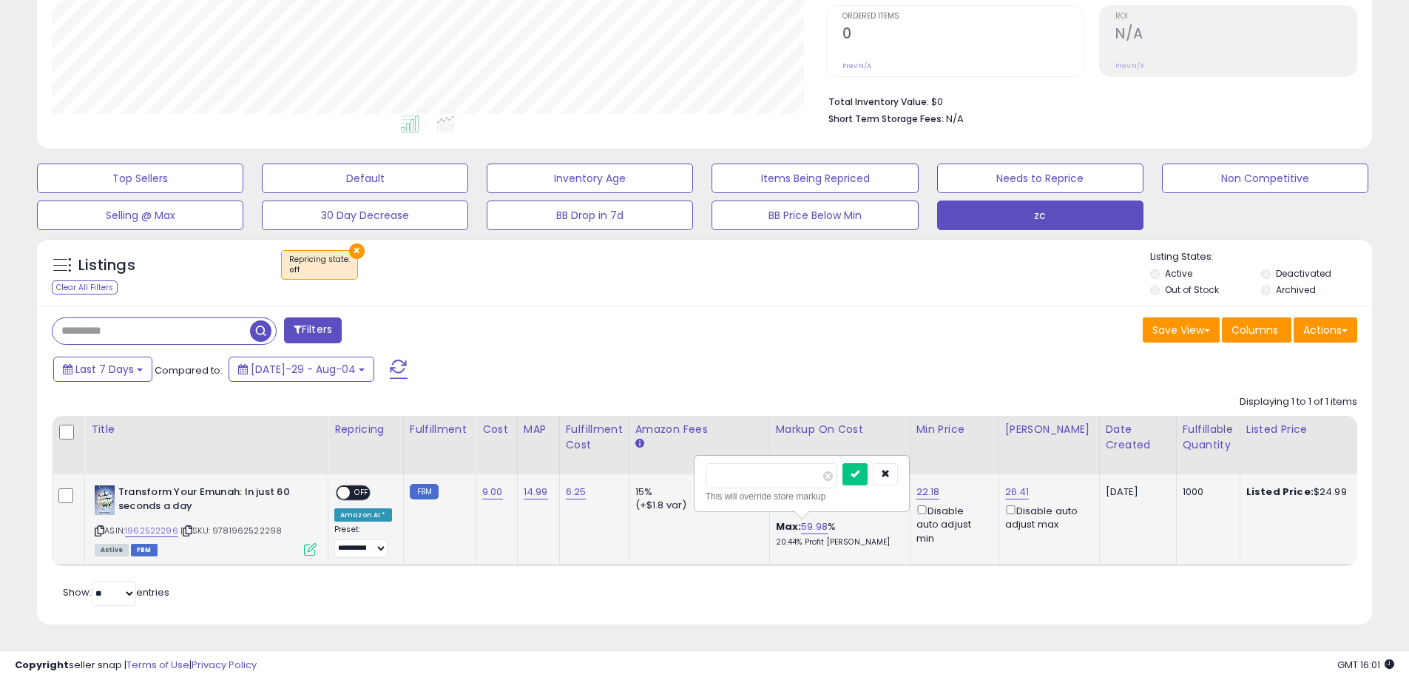 The image size is (1409, 680). I want to click on div: Amazon Fees, so click(699, 429).